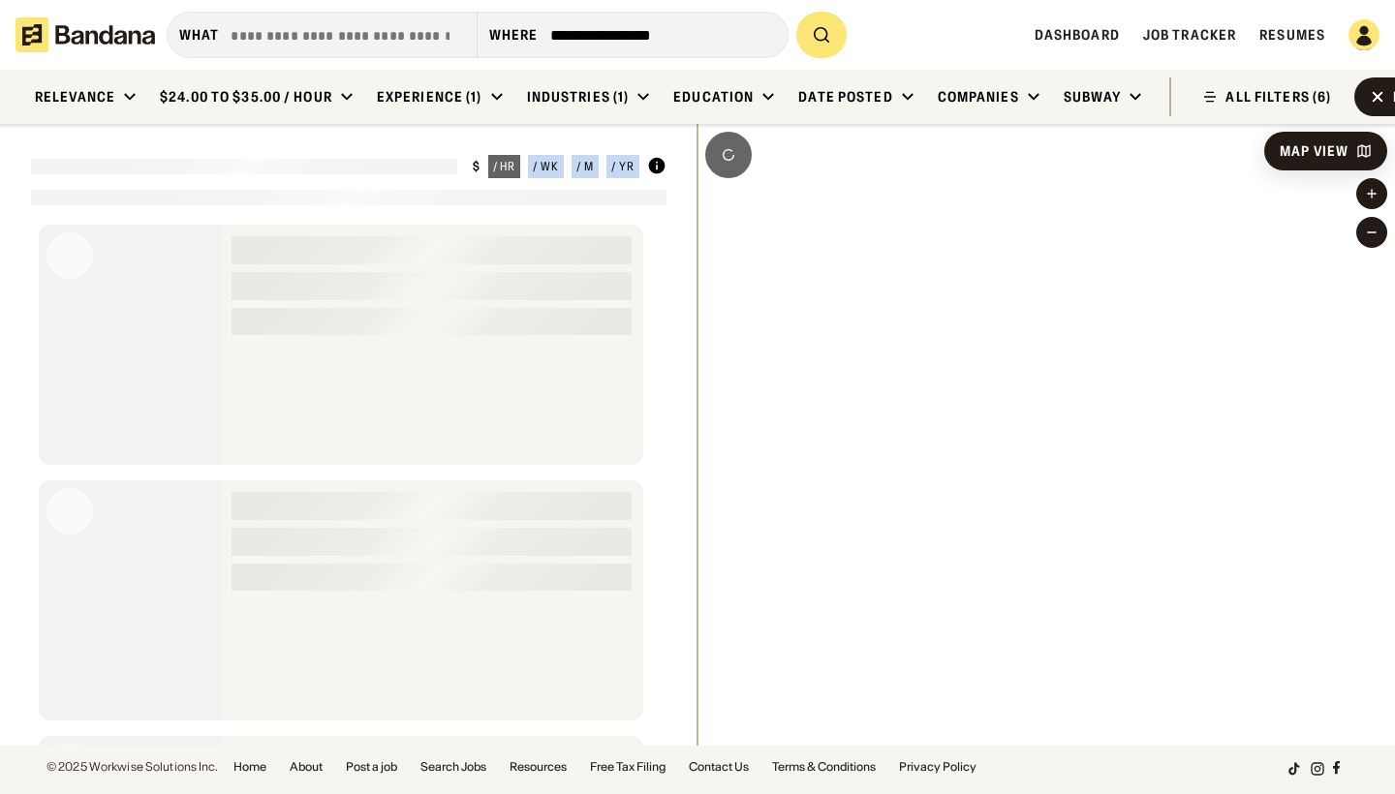 This screenshot has width=1395, height=794. What do you see at coordinates (545, 167) in the screenshot?
I see `div: / wk` at bounding box center [545, 167].